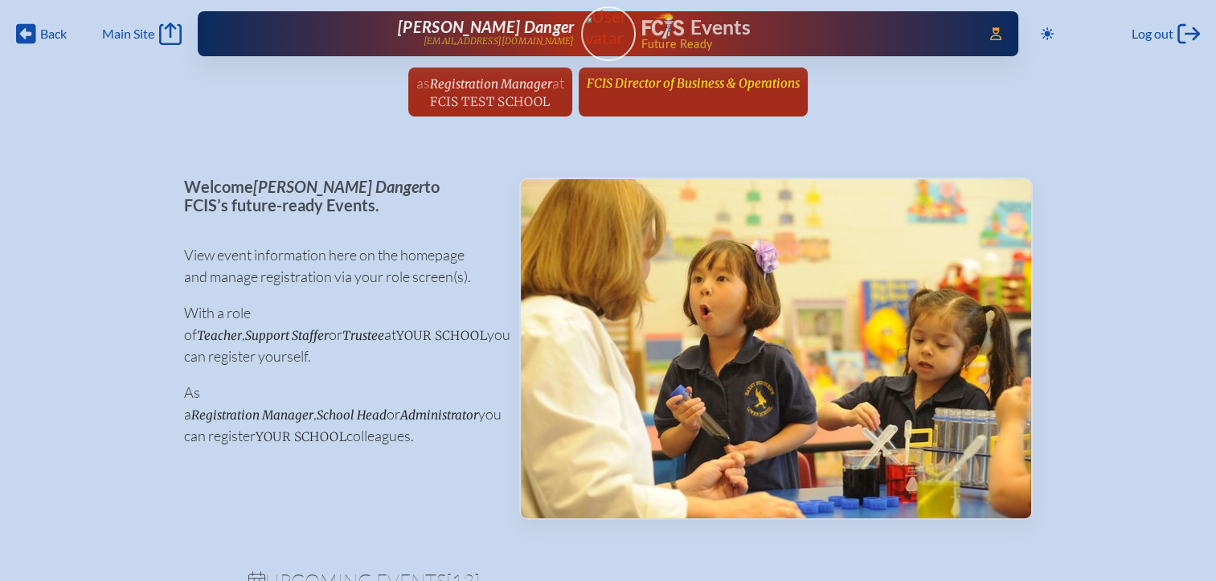 Image resolution: width=1216 pixels, height=581 pixels. Describe the element at coordinates (338, 266) in the screenshot. I see `p: View event information here on the homepage and manage registration via your role screen(s).` at that location.